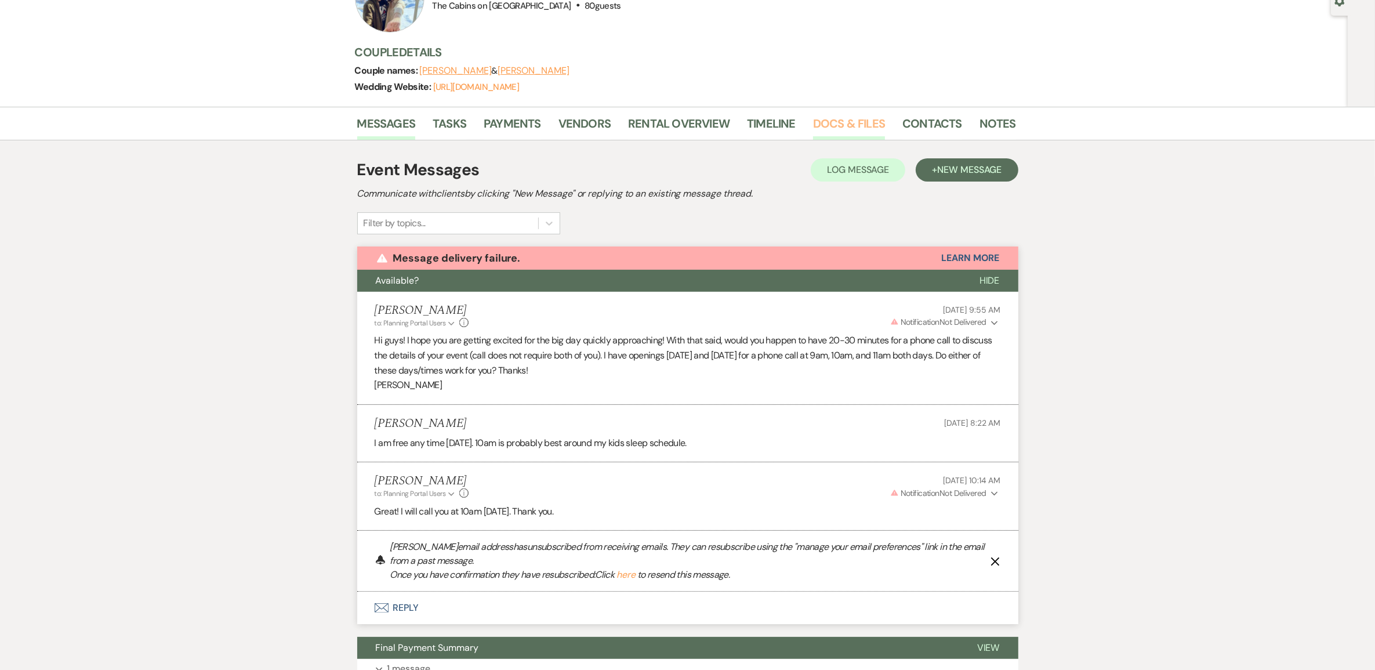 This screenshot has height=670, width=1375. What do you see at coordinates (858, 170) in the screenshot?
I see `button: Log Message` at bounding box center [858, 170].